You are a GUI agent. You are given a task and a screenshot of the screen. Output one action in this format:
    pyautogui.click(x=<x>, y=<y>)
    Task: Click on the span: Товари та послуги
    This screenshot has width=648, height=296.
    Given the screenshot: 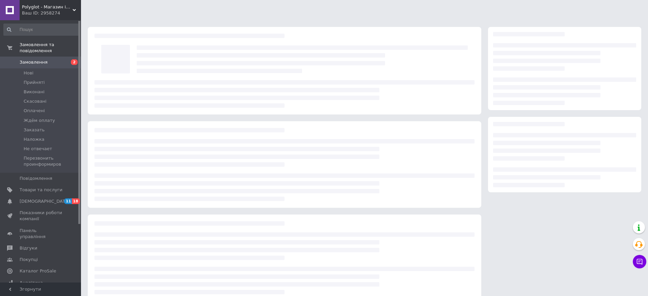 What is the action you would take?
    pyautogui.click(x=41, y=190)
    